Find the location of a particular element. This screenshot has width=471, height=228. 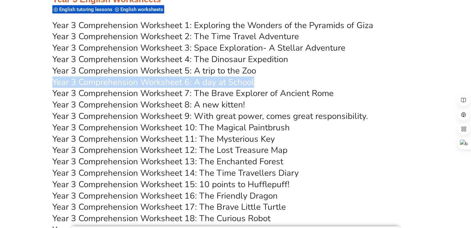

a: Year 3 Comprehension Worksheet 11: The Mysterious Key is located at coordinates (164, 139).